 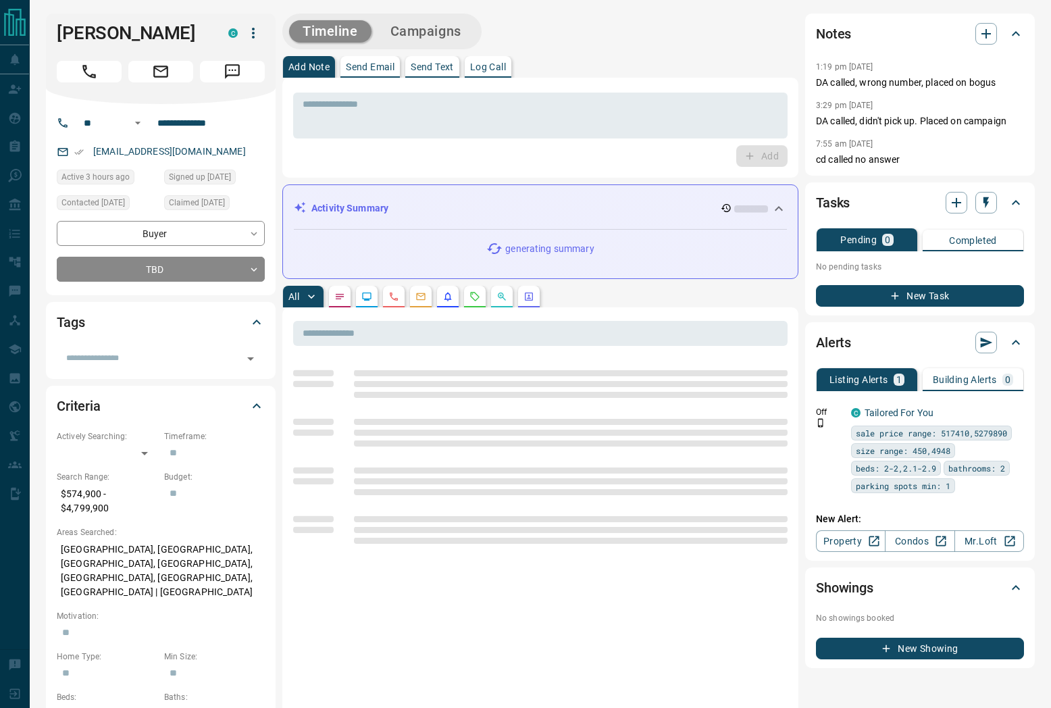 I want to click on p: Send Text, so click(x=432, y=67).